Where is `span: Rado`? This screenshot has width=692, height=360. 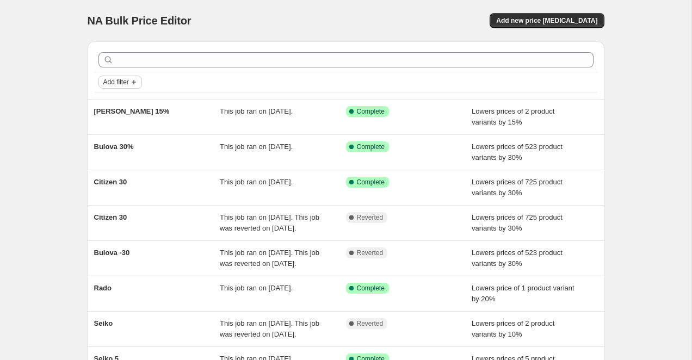
span: Rado is located at coordinates (103, 288).